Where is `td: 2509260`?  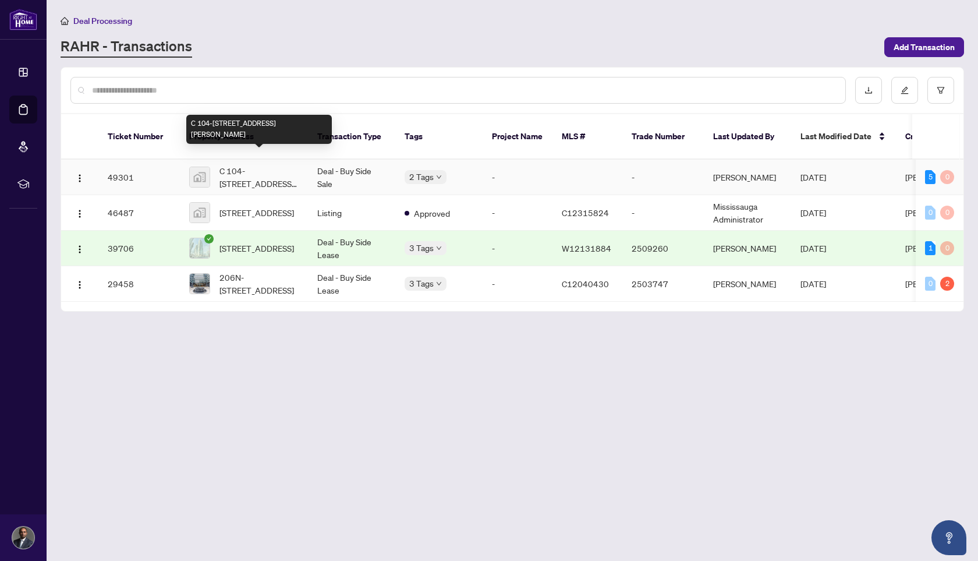 td: 2509260 is located at coordinates (663, 248).